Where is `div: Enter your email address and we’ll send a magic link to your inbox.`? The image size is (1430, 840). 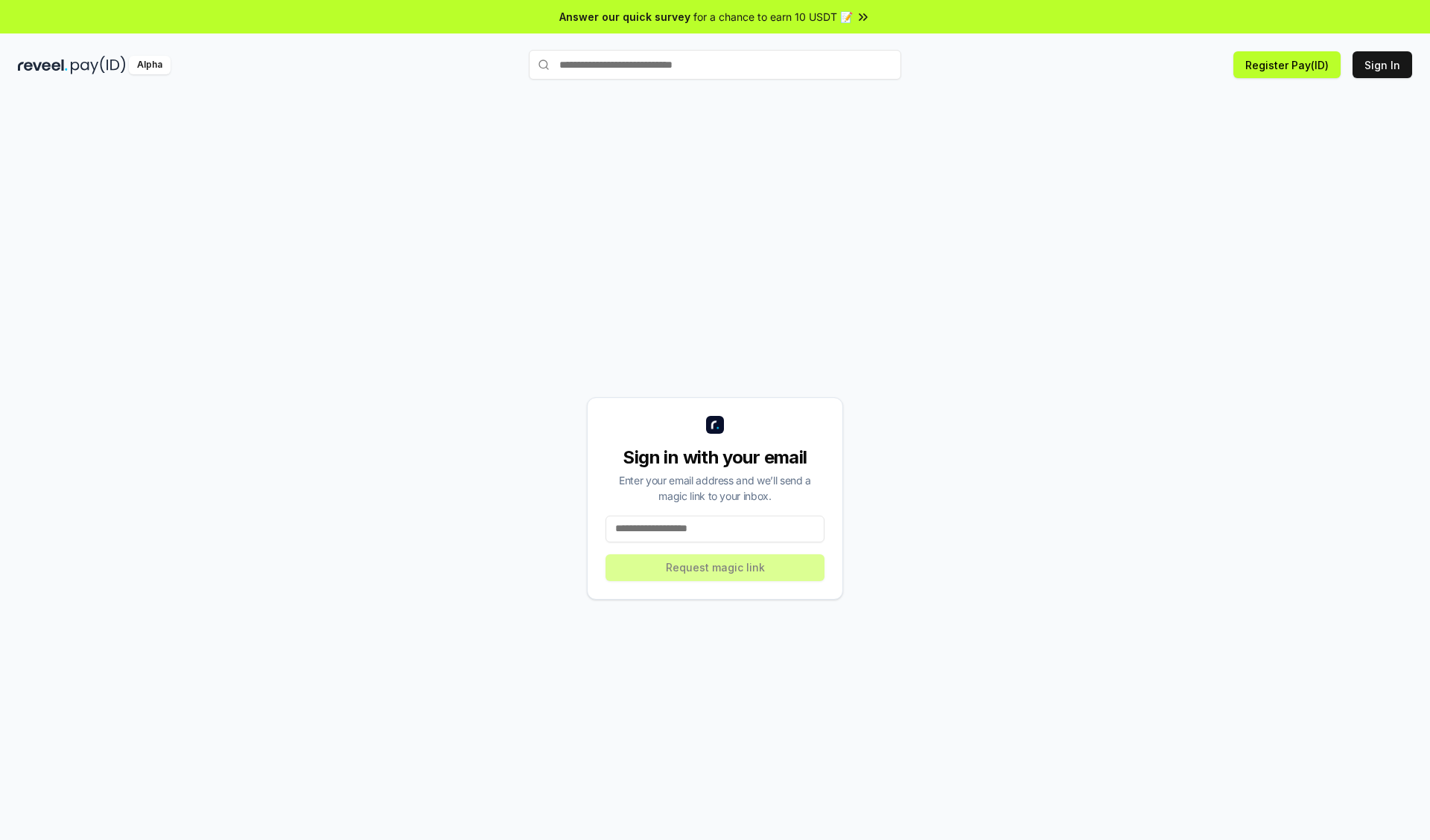 div: Enter your email address and we’ll send a magic link to your inbox. is located at coordinates (715, 488).